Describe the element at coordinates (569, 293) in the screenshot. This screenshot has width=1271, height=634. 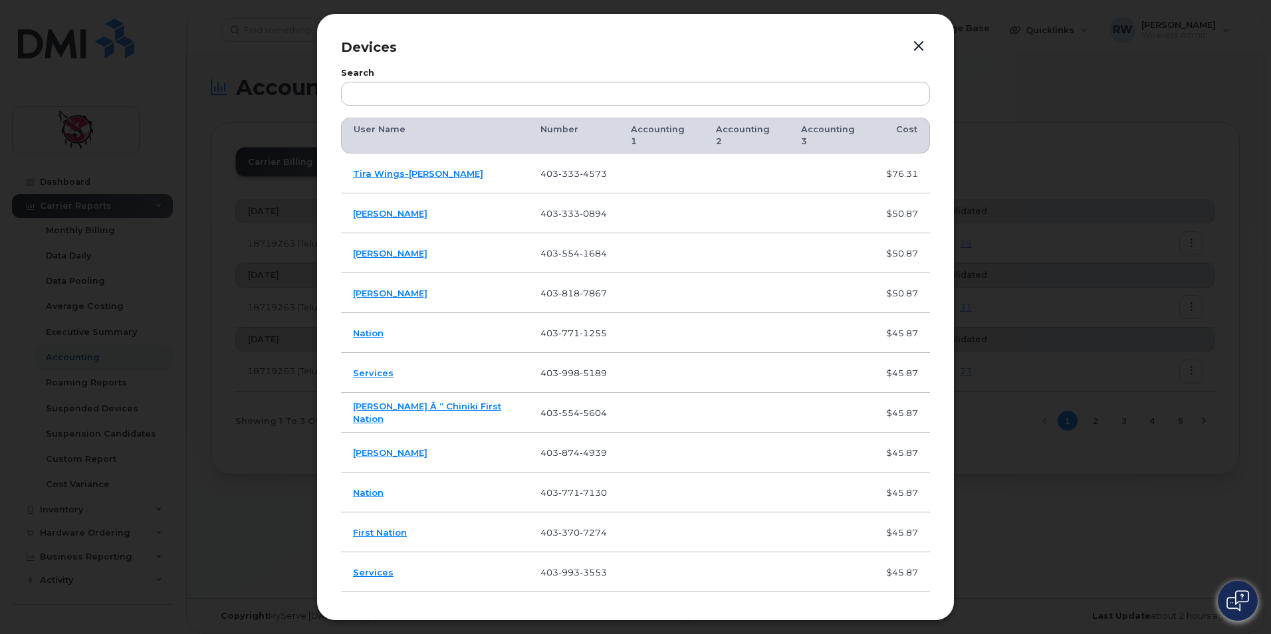
I see `span: 818` at that location.